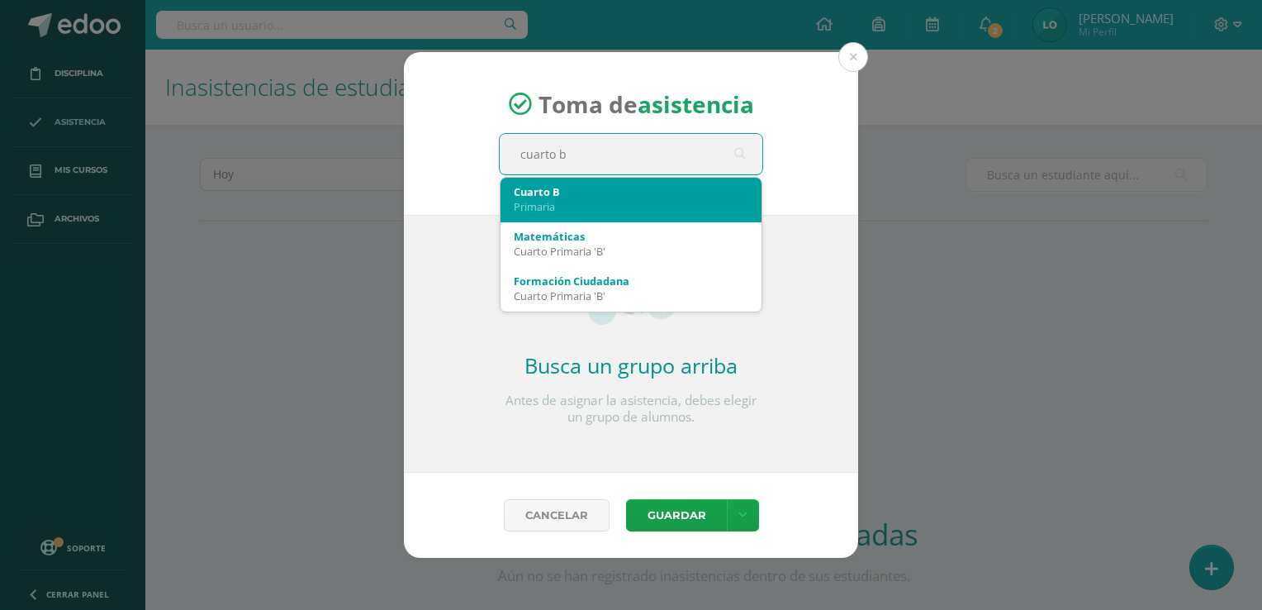  Describe the element at coordinates (631, 207) in the screenshot. I see `div: Primaria` at that location.